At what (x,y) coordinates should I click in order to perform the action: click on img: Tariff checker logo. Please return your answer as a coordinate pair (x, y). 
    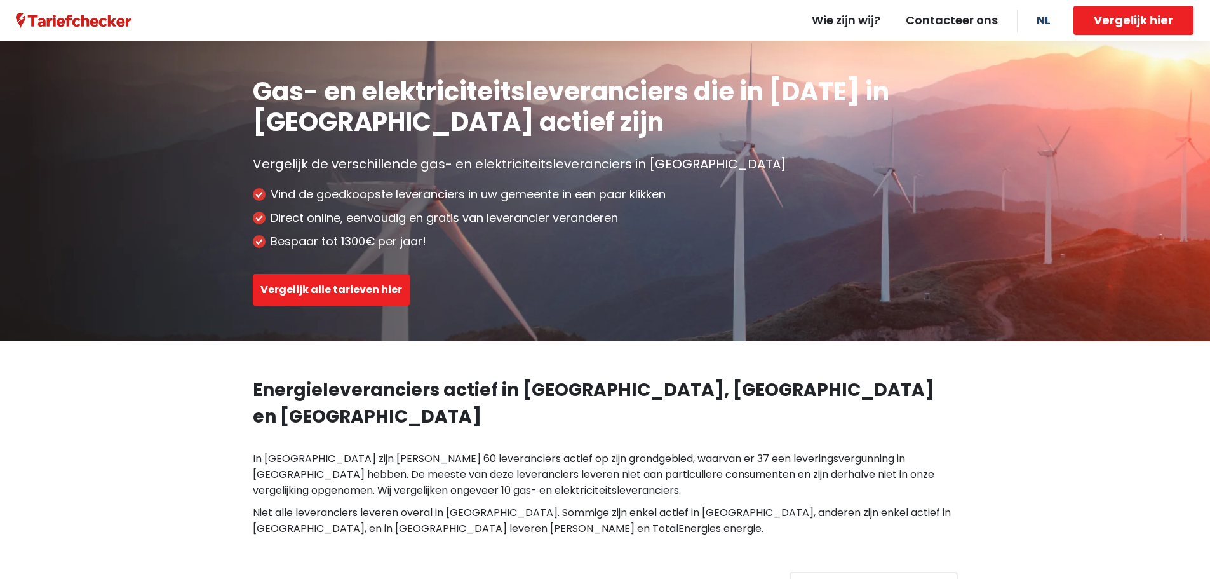
    Looking at the image, I should click on (74, 20).